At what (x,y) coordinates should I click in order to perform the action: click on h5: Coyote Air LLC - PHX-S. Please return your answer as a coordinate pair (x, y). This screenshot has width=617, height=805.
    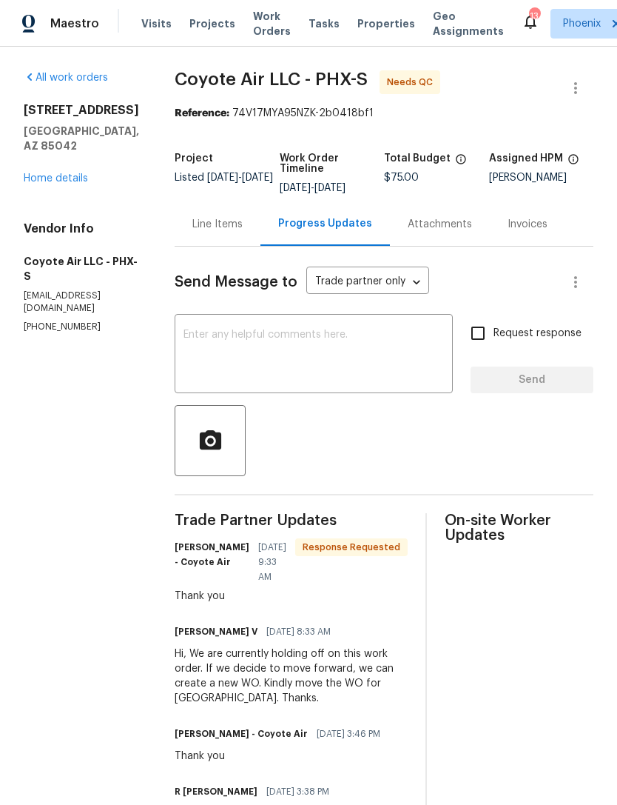
    Looking at the image, I should click on (81, 269).